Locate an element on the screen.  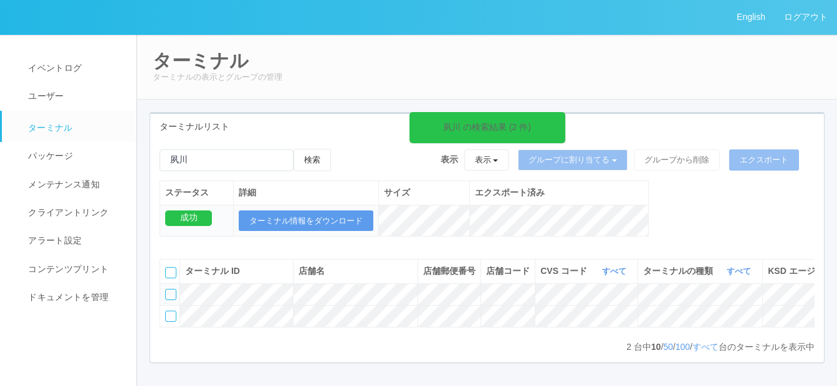
a: クライアントリンク is located at coordinates (75, 213).